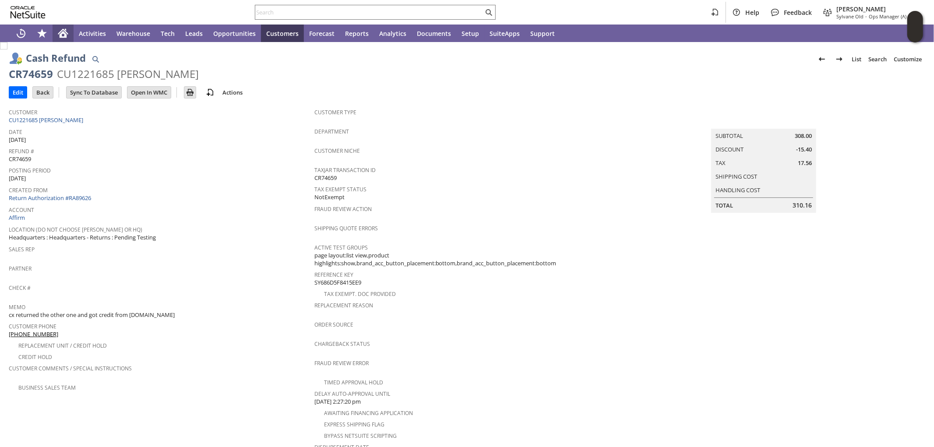  What do you see at coordinates (21, 151) in the screenshot?
I see `a: Refund #` at bounding box center [21, 151].